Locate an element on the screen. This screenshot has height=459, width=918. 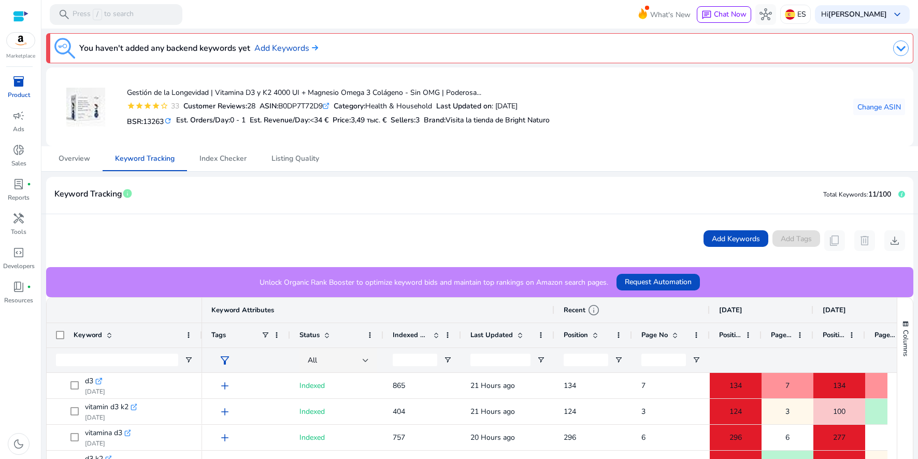
div: B0DP7T72D9 is located at coordinates (294, 106).